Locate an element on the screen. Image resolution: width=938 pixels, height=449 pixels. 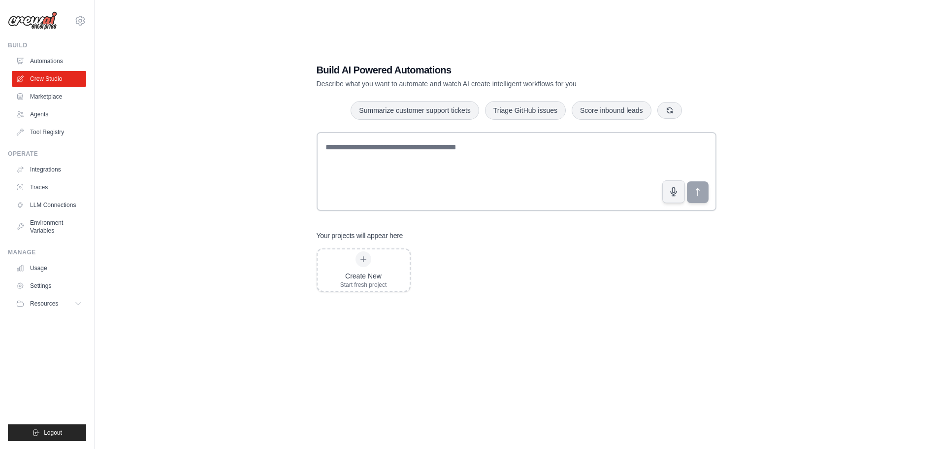
a: LLM Connections is located at coordinates (49, 205).